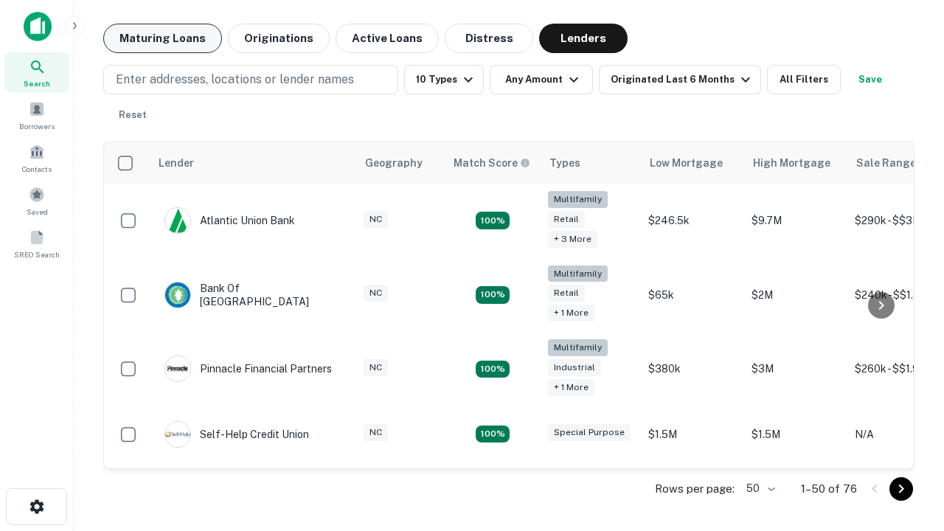 This screenshot has width=944, height=531. I want to click on span: Saved, so click(37, 212).